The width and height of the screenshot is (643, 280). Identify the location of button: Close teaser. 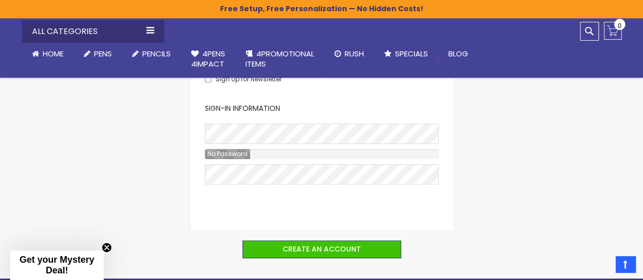
(107, 248).